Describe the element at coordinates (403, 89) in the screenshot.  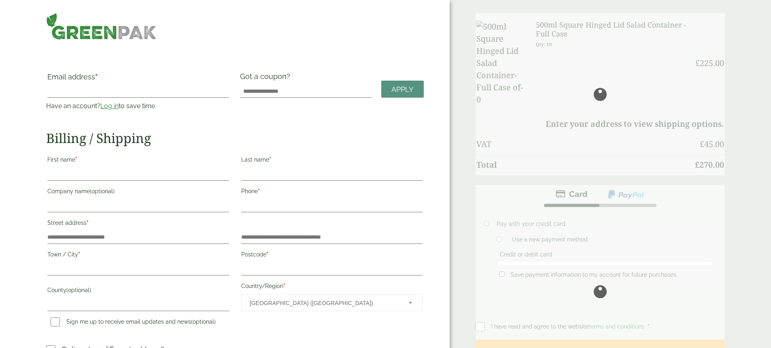
I see `span: Apply` at that location.